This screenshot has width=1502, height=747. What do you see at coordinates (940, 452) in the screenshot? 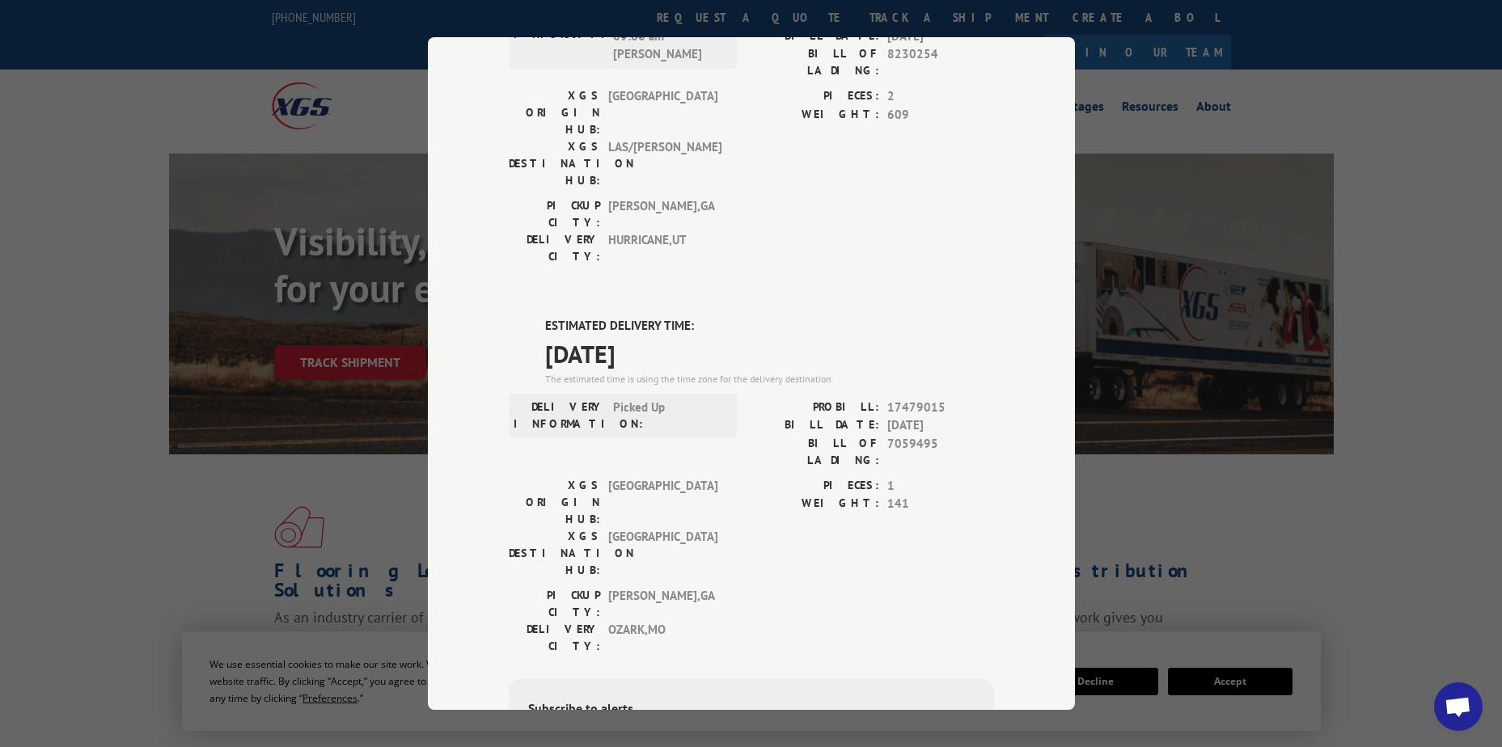
I see `span: 7059495` at bounding box center [940, 452].